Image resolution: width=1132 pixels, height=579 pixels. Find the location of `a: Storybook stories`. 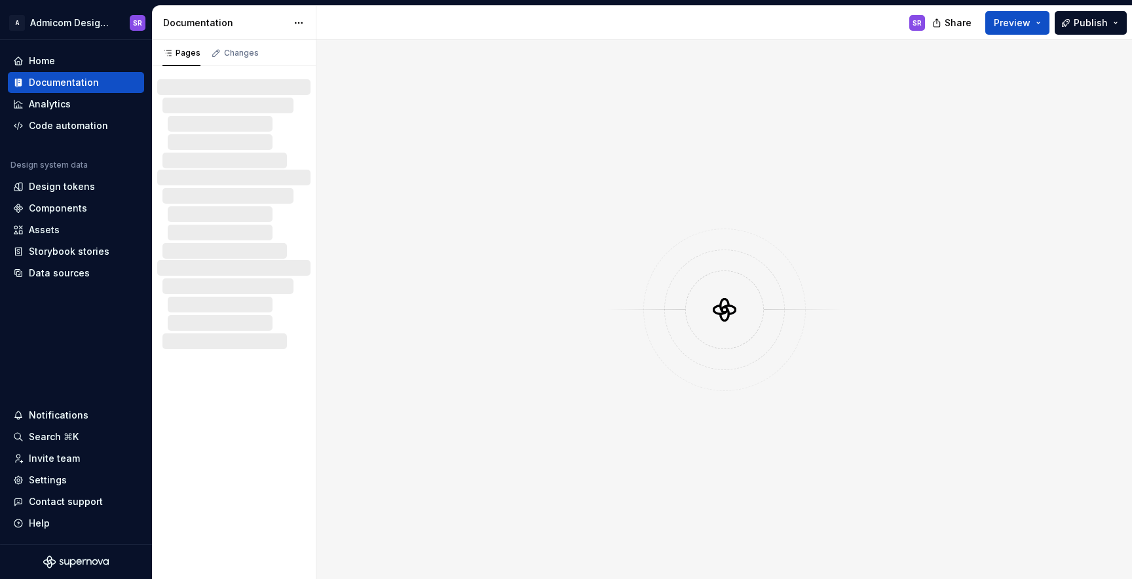

a: Storybook stories is located at coordinates (76, 252).